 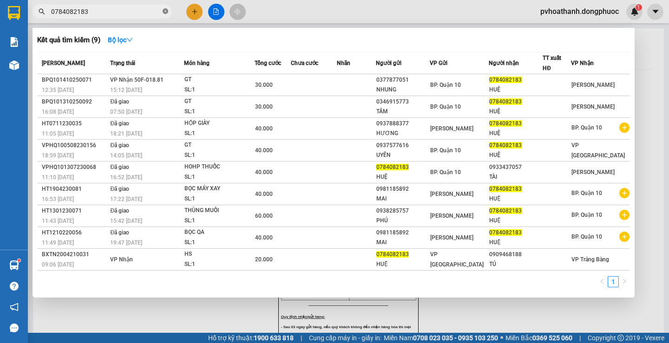 I want to click on div: THÙNG MUỐI, so click(x=219, y=211).